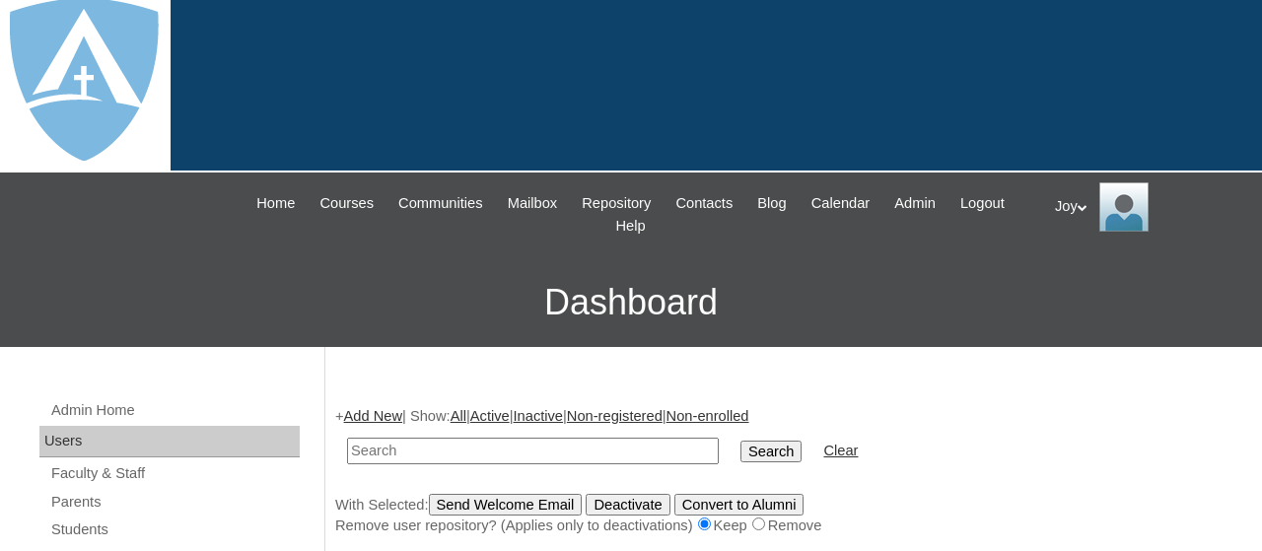 The width and height of the screenshot is (1262, 551). What do you see at coordinates (459, 416) in the screenshot?
I see `a: All` at bounding box center [459, 416].